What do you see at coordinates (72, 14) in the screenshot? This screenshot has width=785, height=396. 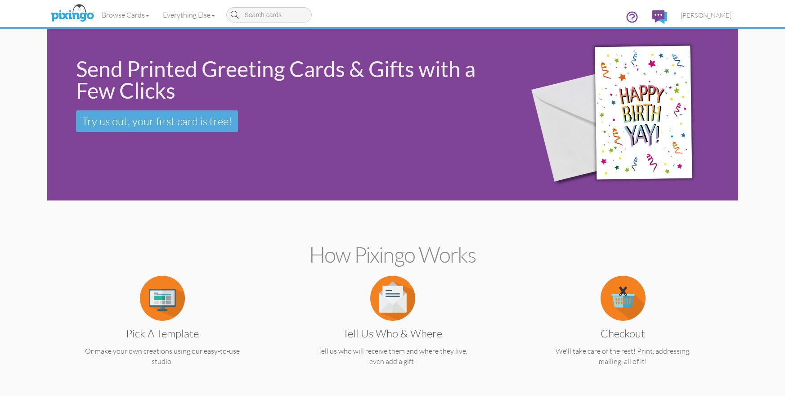 I see `img: pixingo logo` at bounding box center [72, 14].